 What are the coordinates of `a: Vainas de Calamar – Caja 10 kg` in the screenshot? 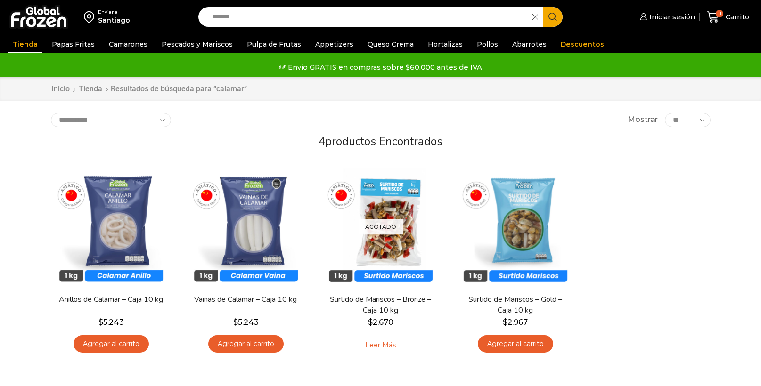 It's located at (245, 300).